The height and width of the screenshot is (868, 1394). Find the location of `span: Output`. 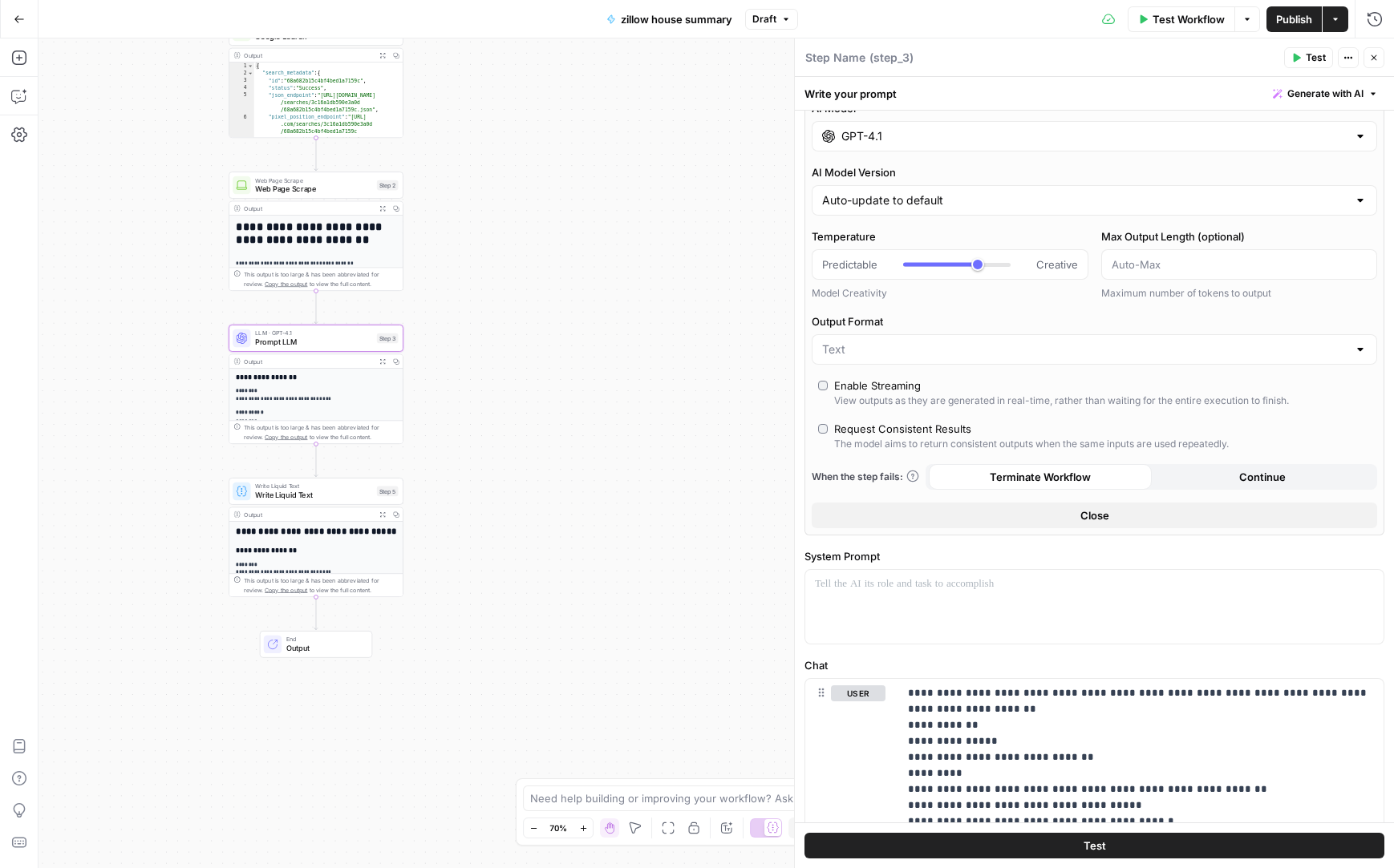

span: Output is located at coordinates (324, 648).